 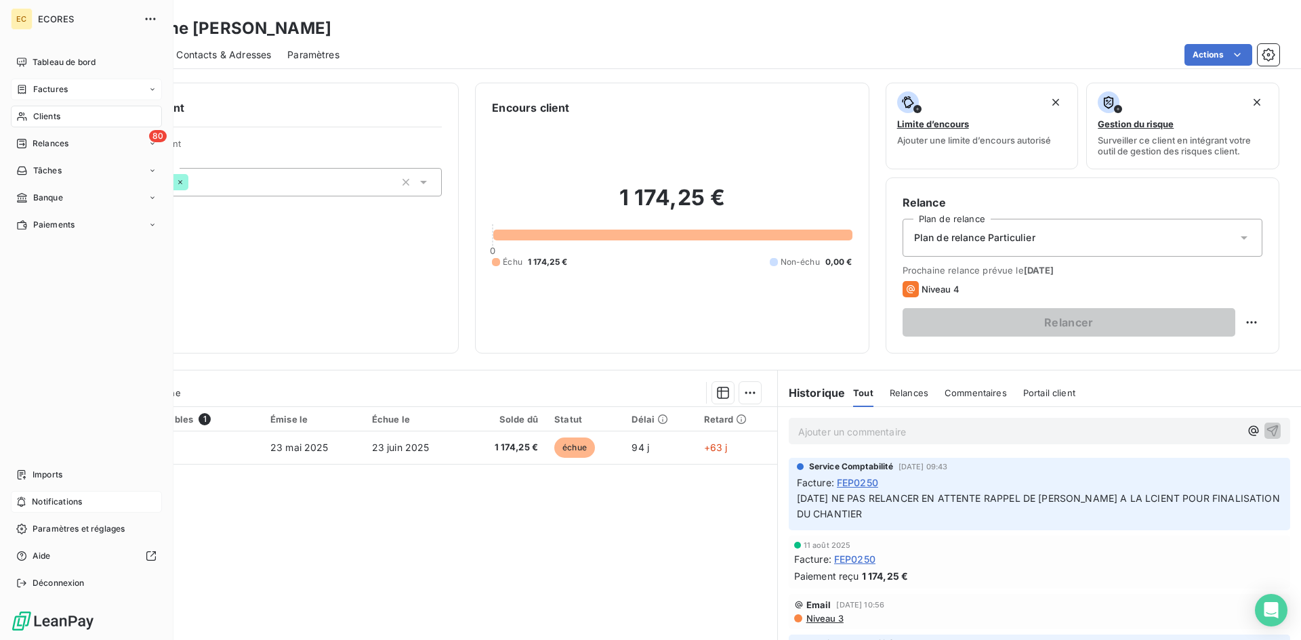 What do you see at coordinates (1271, 611) in the screenshot?
I see `div: Open Intercom Messenger` at bounding box center [1271, 611].